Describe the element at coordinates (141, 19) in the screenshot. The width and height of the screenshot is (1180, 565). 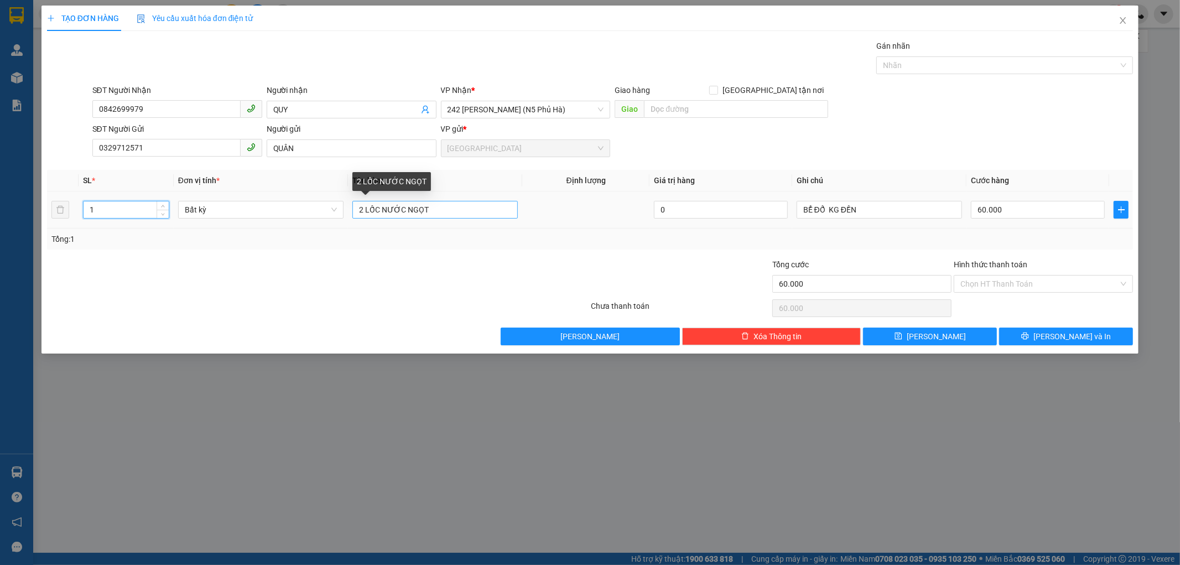
I see `img: icon` at that location.